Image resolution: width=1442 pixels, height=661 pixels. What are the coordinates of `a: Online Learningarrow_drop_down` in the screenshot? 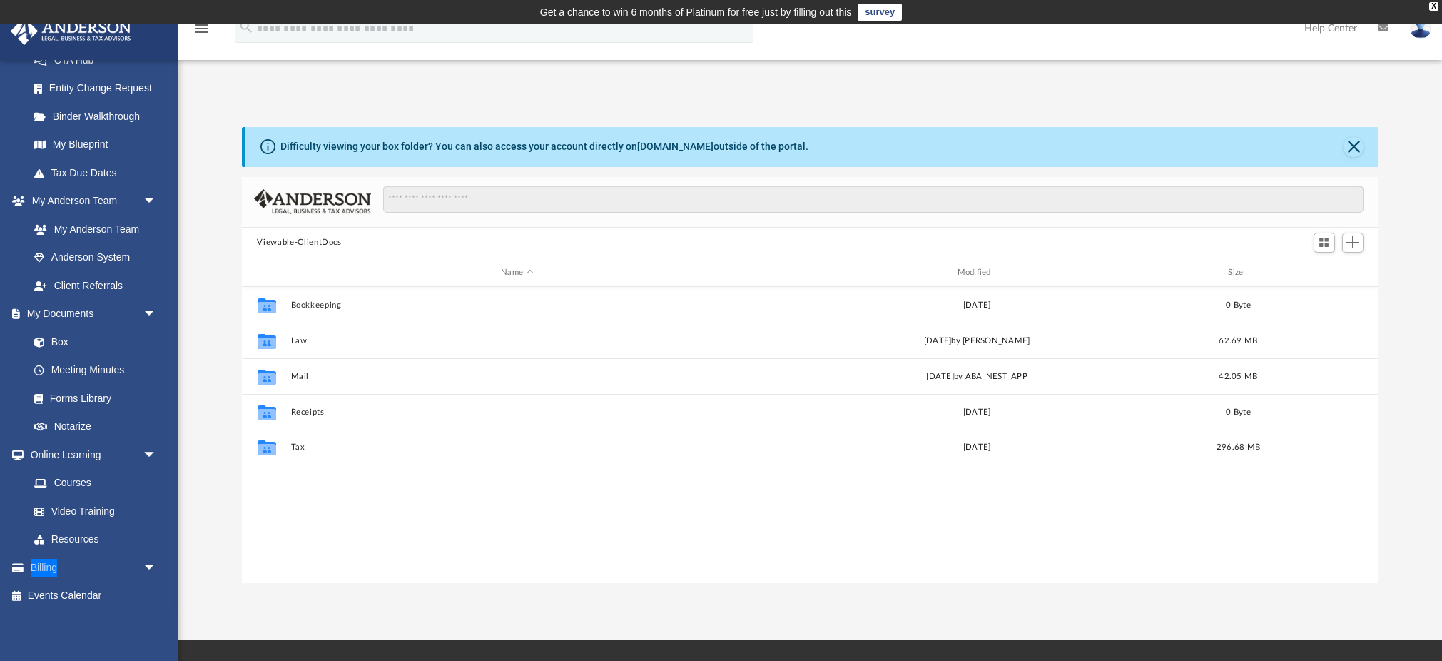 It's located at (91, 455).